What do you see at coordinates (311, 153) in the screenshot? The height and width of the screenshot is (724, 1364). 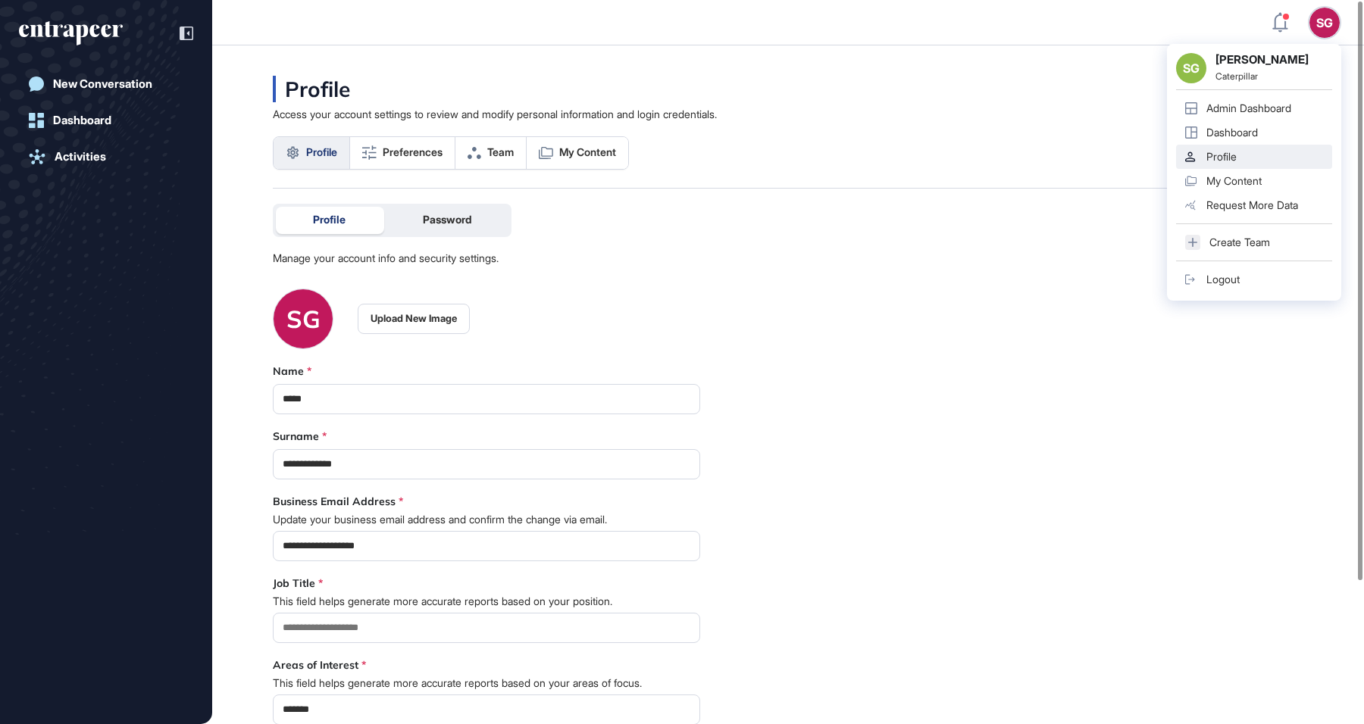 I see `a: Profile` at bounding box center [311, 153].